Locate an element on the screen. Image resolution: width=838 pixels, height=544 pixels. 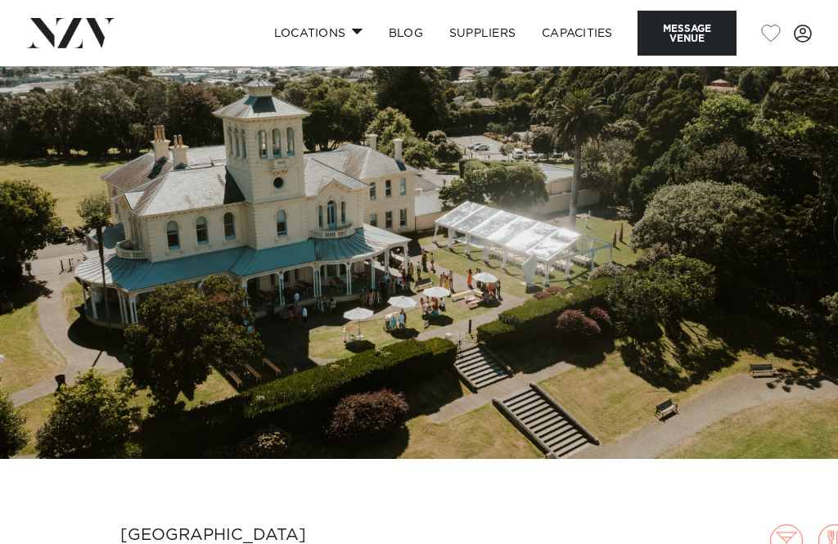
a: BLOG is located at coordinates (406, 33).